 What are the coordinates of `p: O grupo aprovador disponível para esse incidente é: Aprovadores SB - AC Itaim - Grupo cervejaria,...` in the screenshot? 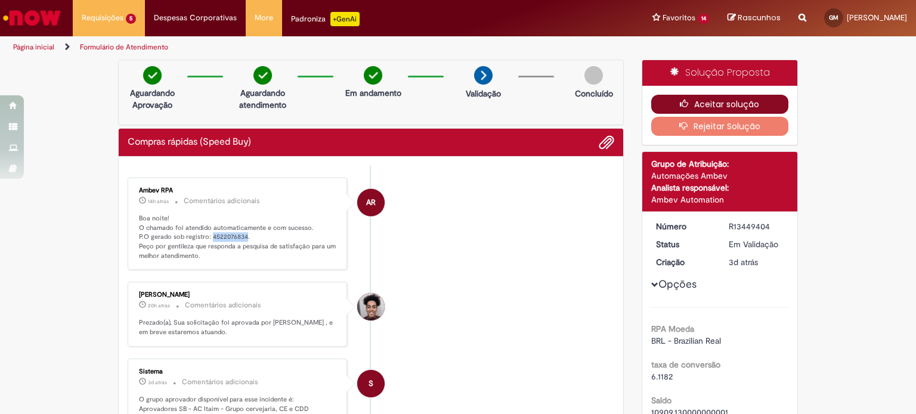 It's located at (238, 404).